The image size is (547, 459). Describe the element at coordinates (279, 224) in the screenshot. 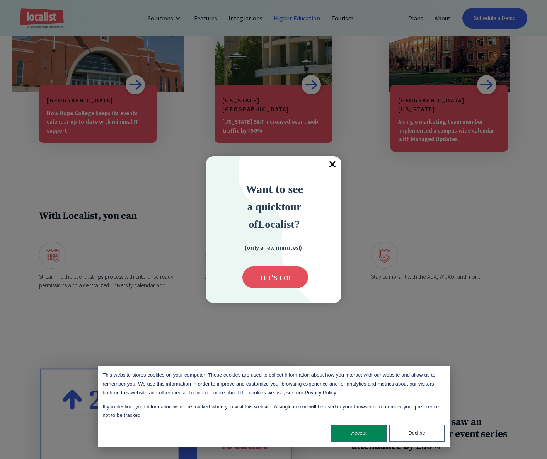

I see `strong: Localist?` at that location.